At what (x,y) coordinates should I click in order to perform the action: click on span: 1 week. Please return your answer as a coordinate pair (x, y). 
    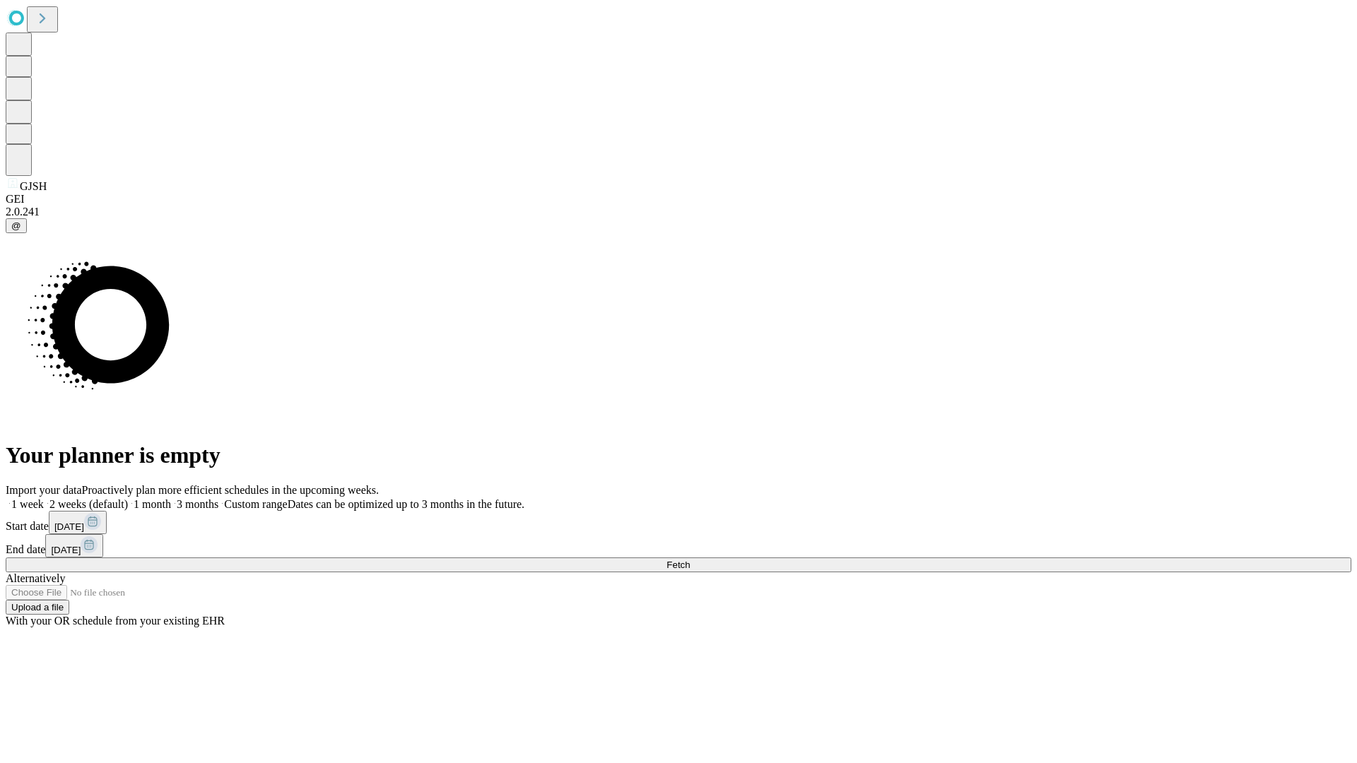
    Looking at the image, I should click on (28, 504).